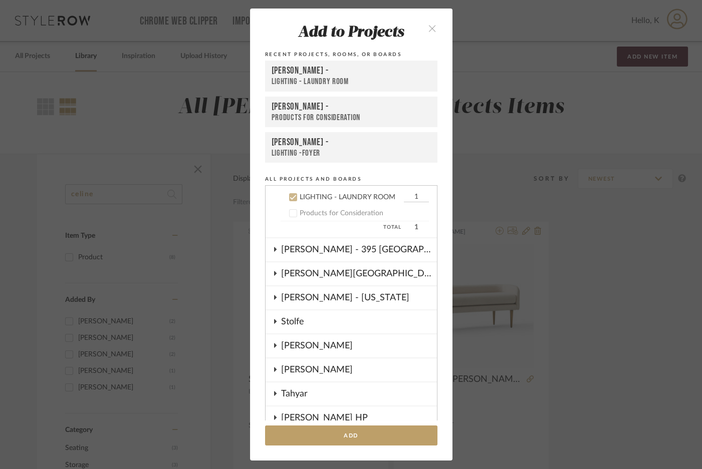 This screenshot has width=702, height=469. I want to click on div: Tahyar, so click(359, 394).